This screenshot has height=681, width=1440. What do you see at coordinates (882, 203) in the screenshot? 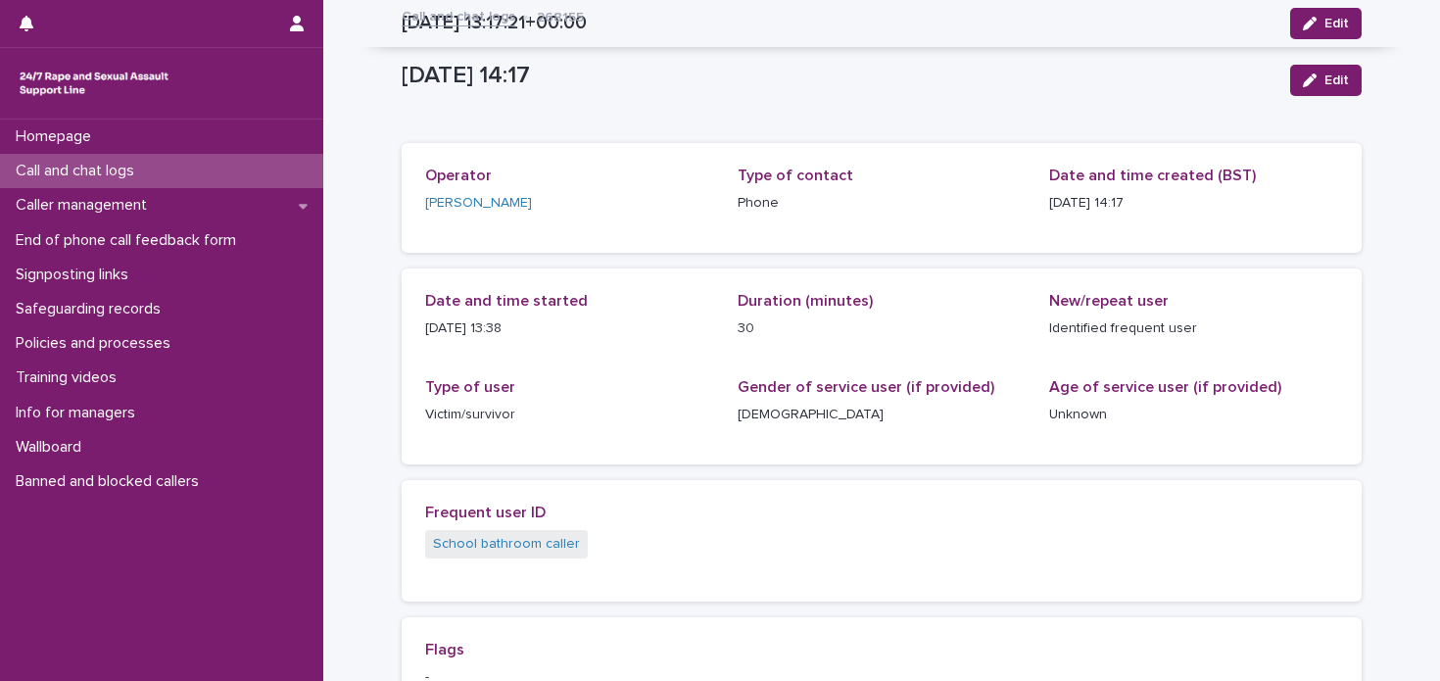
I see `p: Phone` at bounding box center [882, 203].